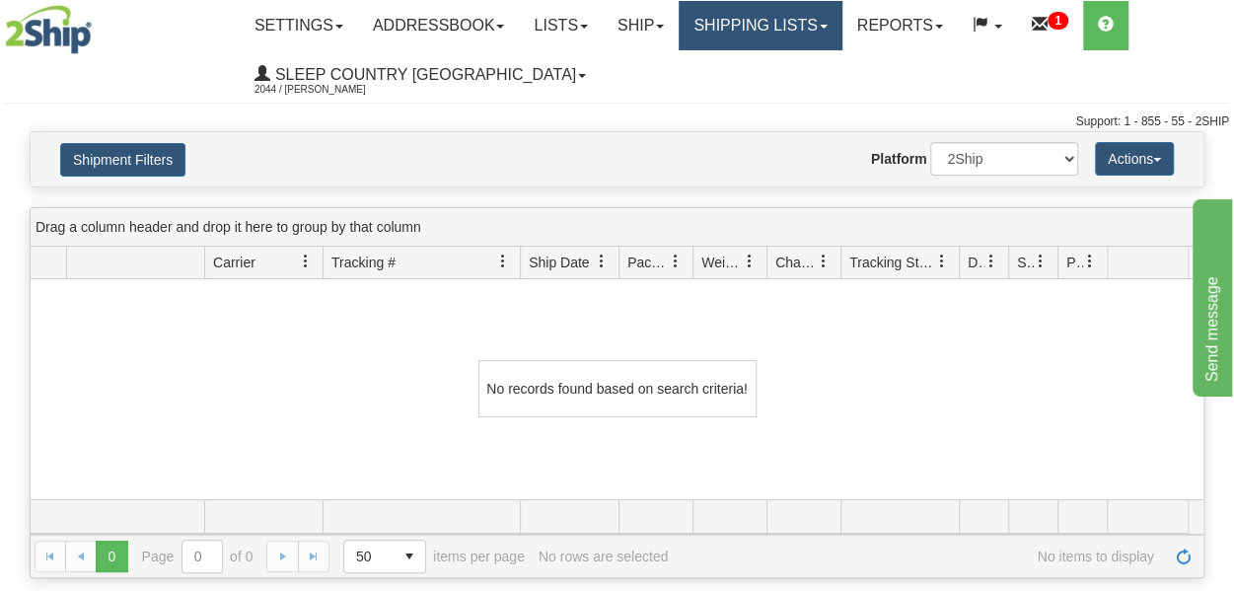  Describe the element at coordinates (363, 262) in the screenshot. I see `span: Tracking #` at that location.